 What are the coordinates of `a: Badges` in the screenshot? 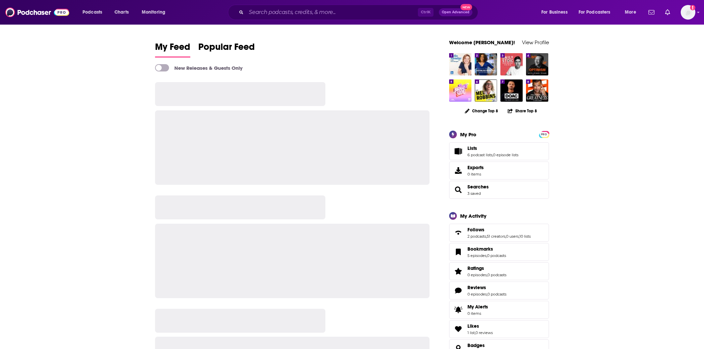 It's located at (477, 346).